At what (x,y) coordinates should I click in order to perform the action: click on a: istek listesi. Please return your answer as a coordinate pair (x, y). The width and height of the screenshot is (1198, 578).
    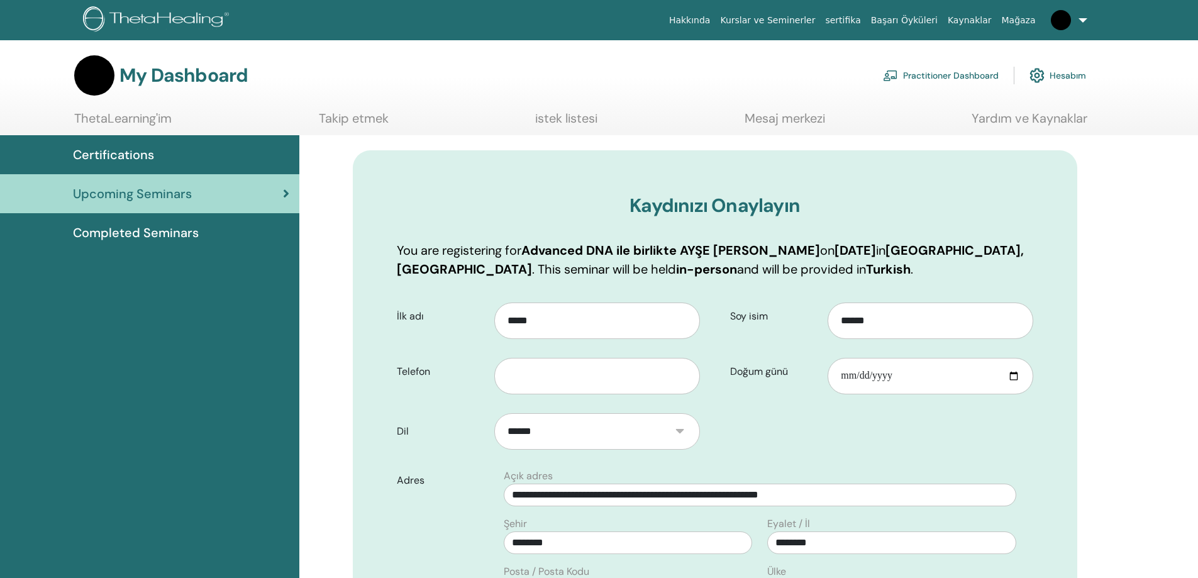
    Looking at the image, I should click on (566, 123).